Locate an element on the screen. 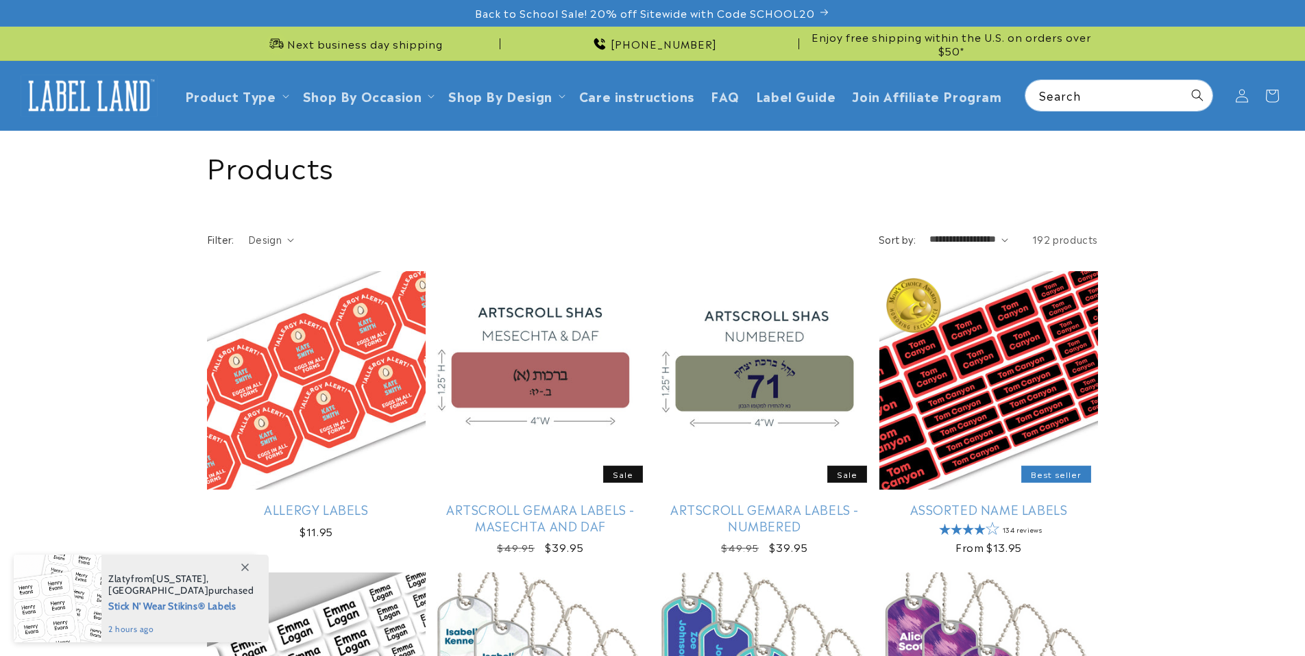 The image size is (1305, 656). span: Enjoy free shipping within the U.S. on orders over $50* is located at coordinates (951, 43).